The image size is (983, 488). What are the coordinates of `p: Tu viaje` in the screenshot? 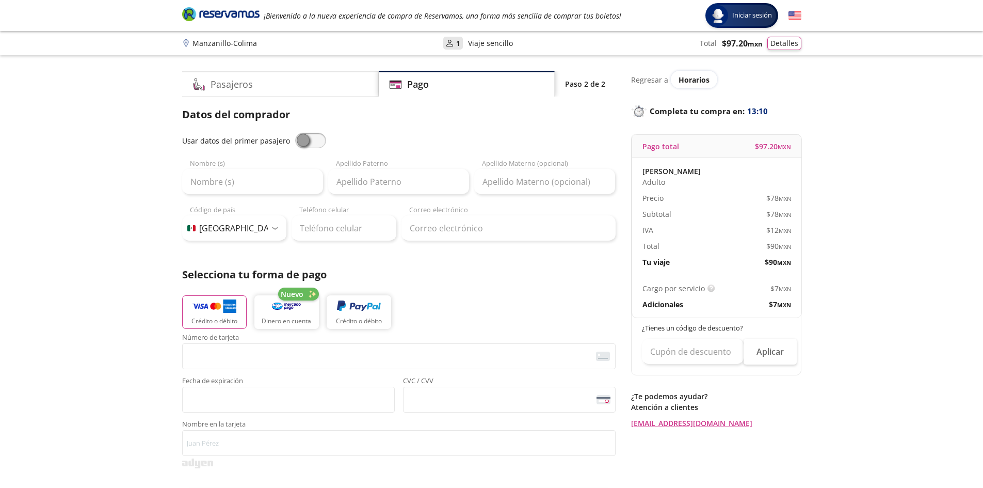 It's located at (656, 262).